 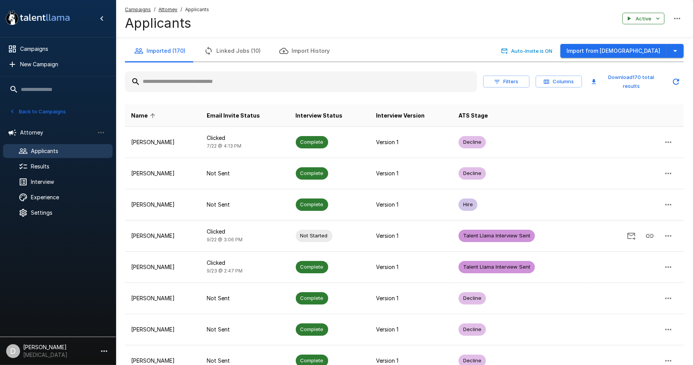 I want to click on u: Campaigns, so click(x=138, y=9).